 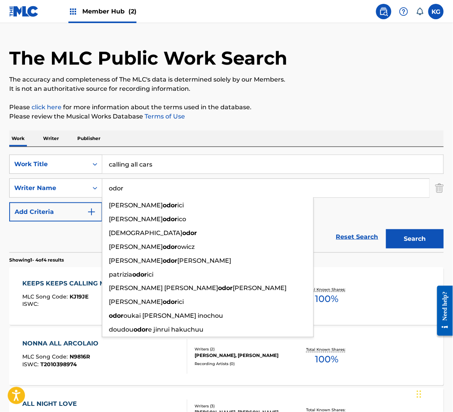 What do you see at coordinates (109, 11) in the screenshot?
I see `span: Member Hub` at bounding box center [109, 11].